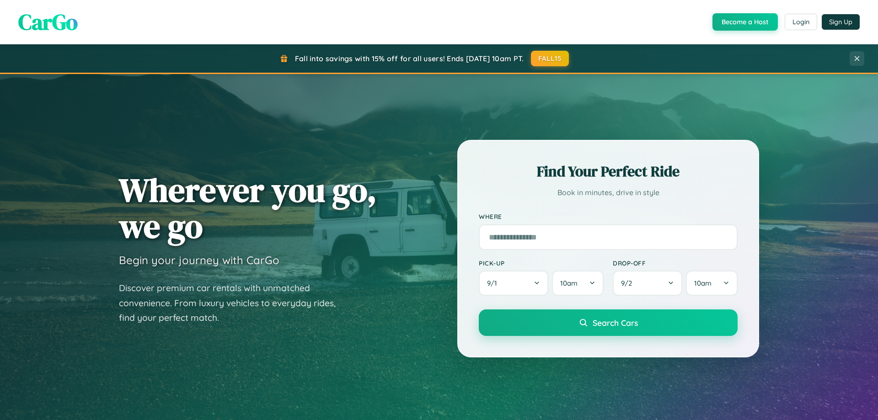  What do you see at coordinates (199, 260) in the screenshot?
I see `h3: Begin your journey with CarGo` at bounding box center [199, 260].